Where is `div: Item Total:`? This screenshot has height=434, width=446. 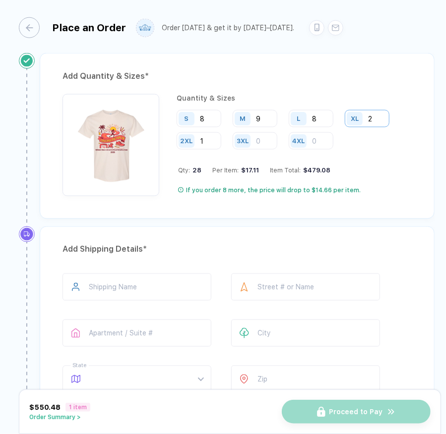
div: Item Total: is located at coordinates (300, 170).